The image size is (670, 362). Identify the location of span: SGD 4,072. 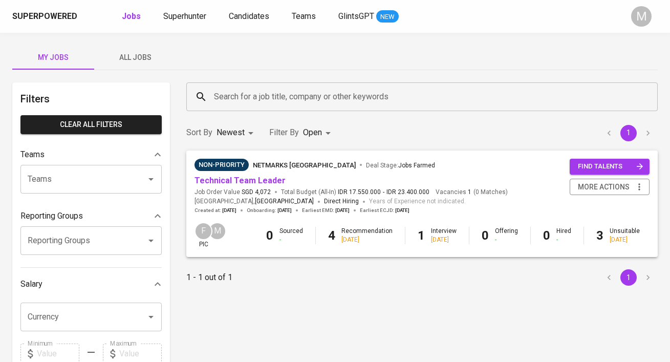
(256, 192).